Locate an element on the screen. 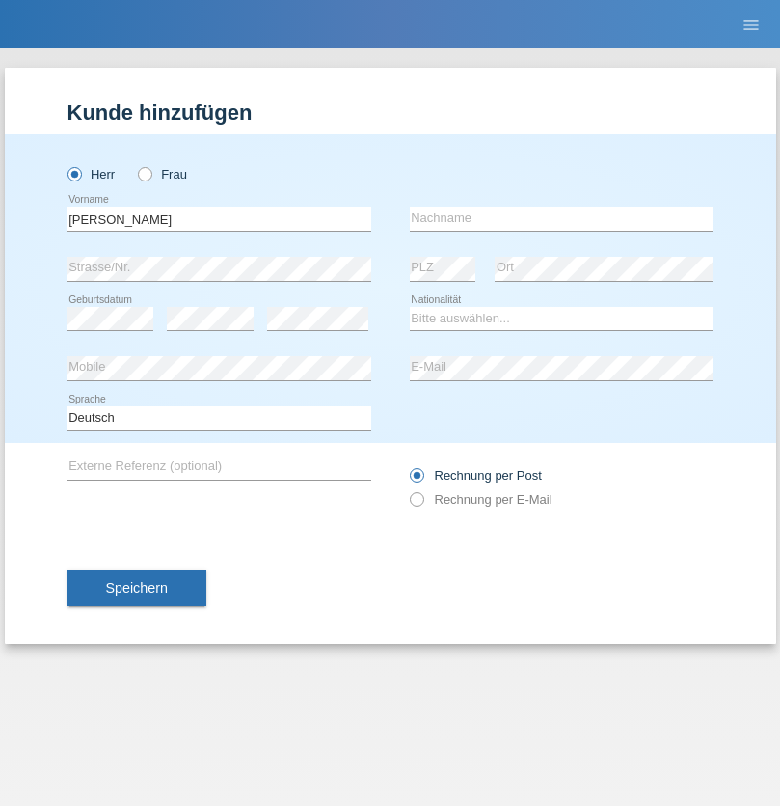 The width and height of the screenshot is (780, 806). span: Speichern is located at coordinates (137, 587).